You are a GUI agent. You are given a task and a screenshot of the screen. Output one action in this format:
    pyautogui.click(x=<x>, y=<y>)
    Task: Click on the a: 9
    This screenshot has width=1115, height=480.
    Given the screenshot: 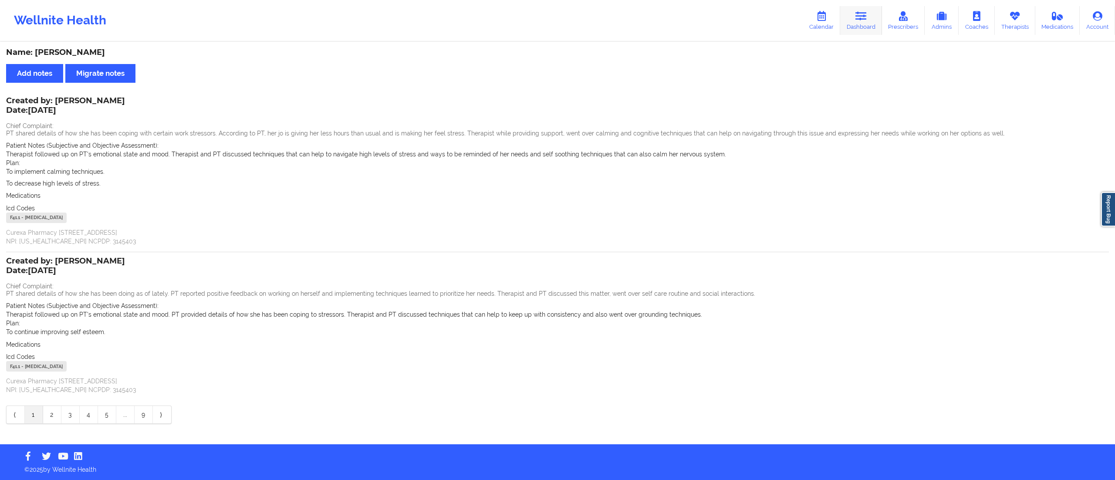 What is the action you would take?
    pyautogui.click(x=144, y=415)
    